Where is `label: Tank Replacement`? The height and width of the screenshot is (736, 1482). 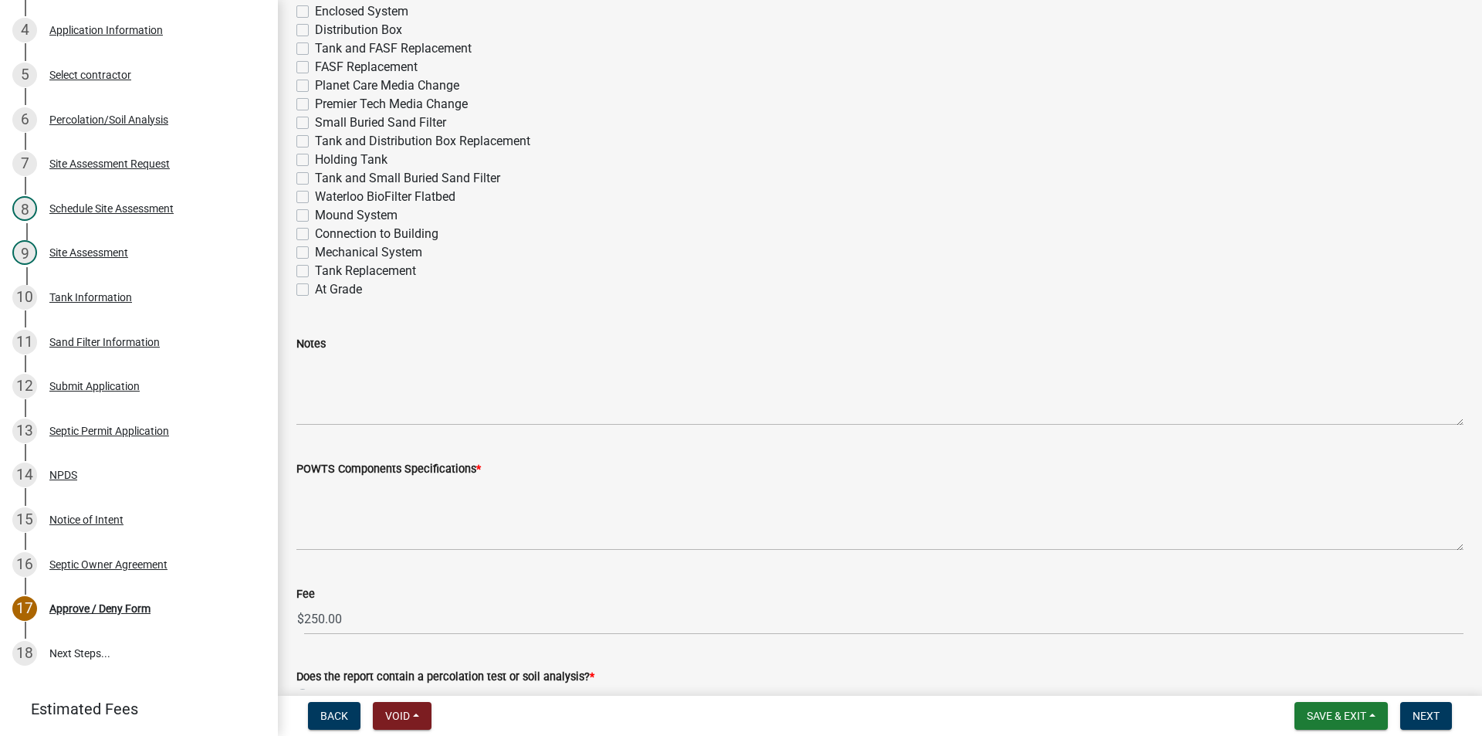
label: Tank Replacement is located at coordinates (365, 271).